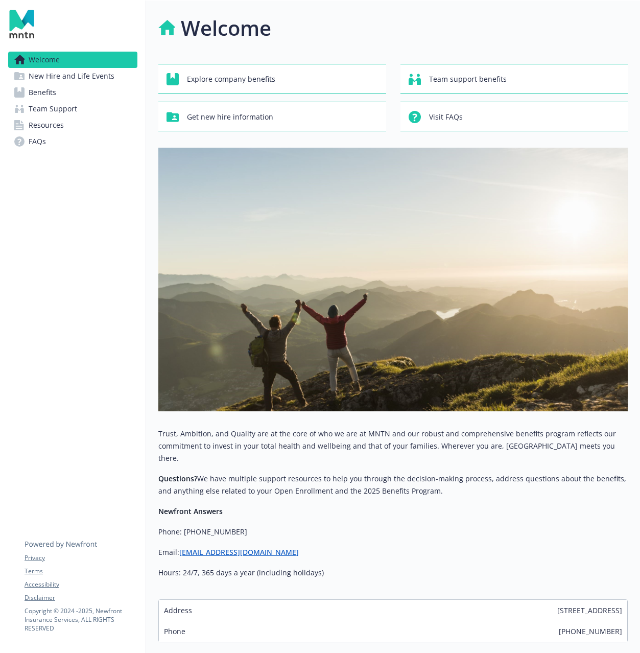 The width and height of the screenshot is (640, 653). Describe the element at coordinates (231, 79) in the screenshot. I see `span: Explore company benefits` at that location.